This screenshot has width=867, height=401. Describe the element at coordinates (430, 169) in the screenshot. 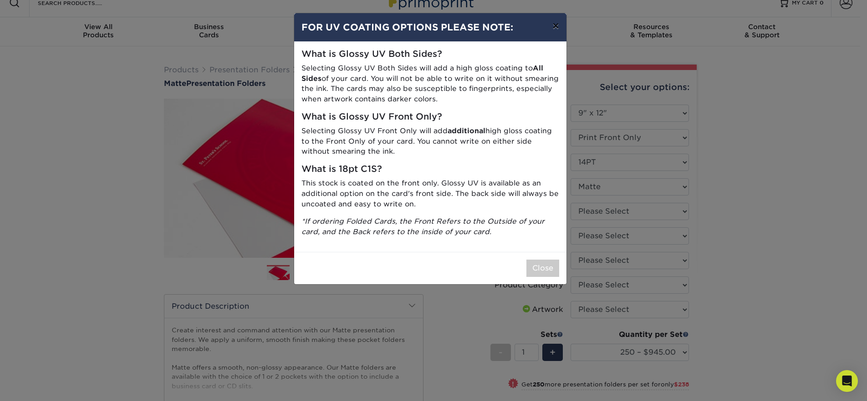

I see `h5: What is 18pt C1S?` at that location.